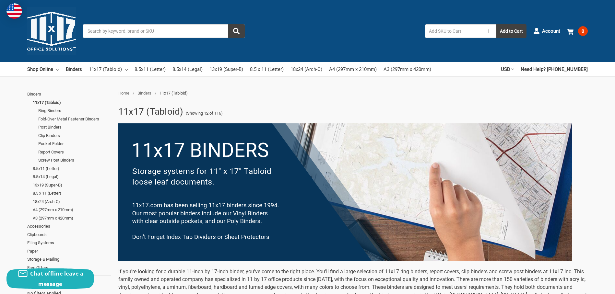  Describe the element at coordinates (151, 112) in the screenshot. I see `h1: 11x17 (Tabloid)` at that location.